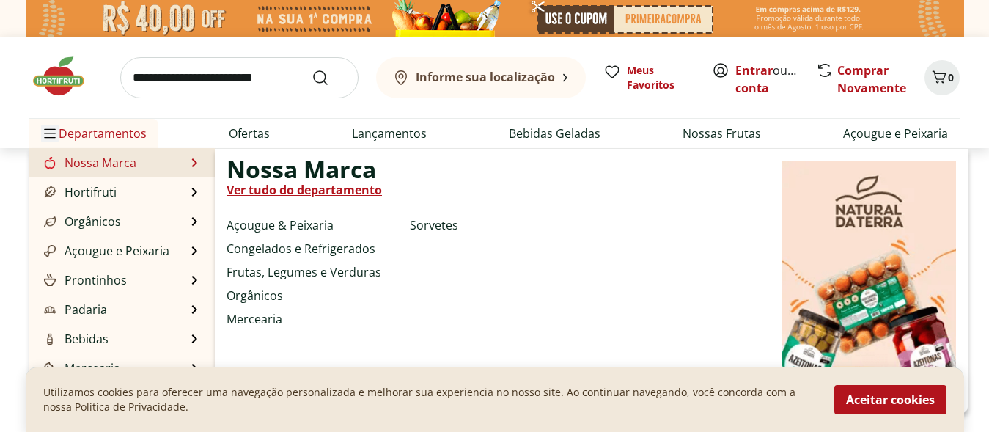 This screenshot has width=989, height=432. What do you see at coordinates (304, 190) in the screenshot?
I see `a: Ver tudo do departamento` at bounding box center [304, 190].